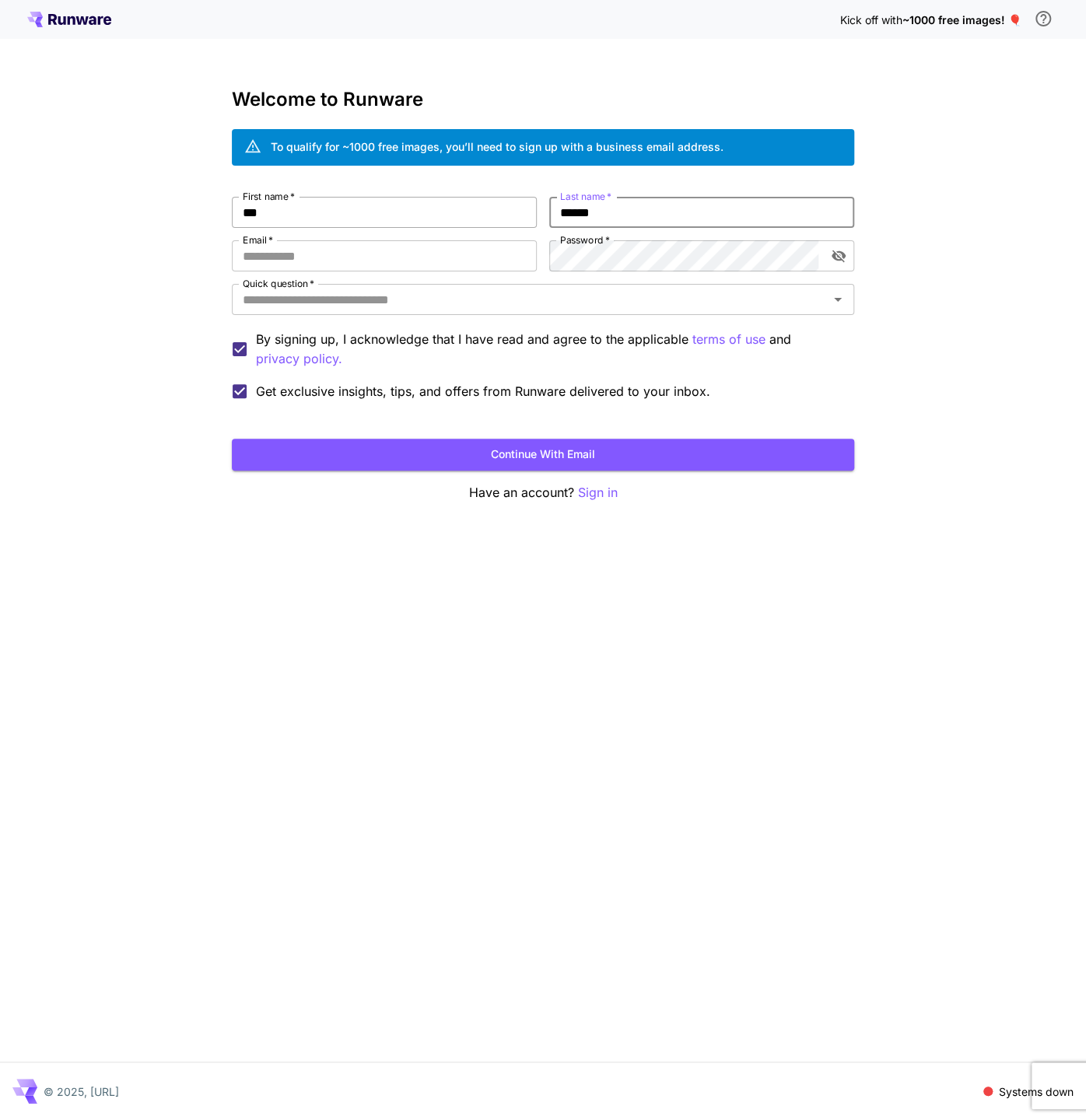 This screenshot has width=1086, height=1120. I want to click on p: privacy policy., so click(299, 359).